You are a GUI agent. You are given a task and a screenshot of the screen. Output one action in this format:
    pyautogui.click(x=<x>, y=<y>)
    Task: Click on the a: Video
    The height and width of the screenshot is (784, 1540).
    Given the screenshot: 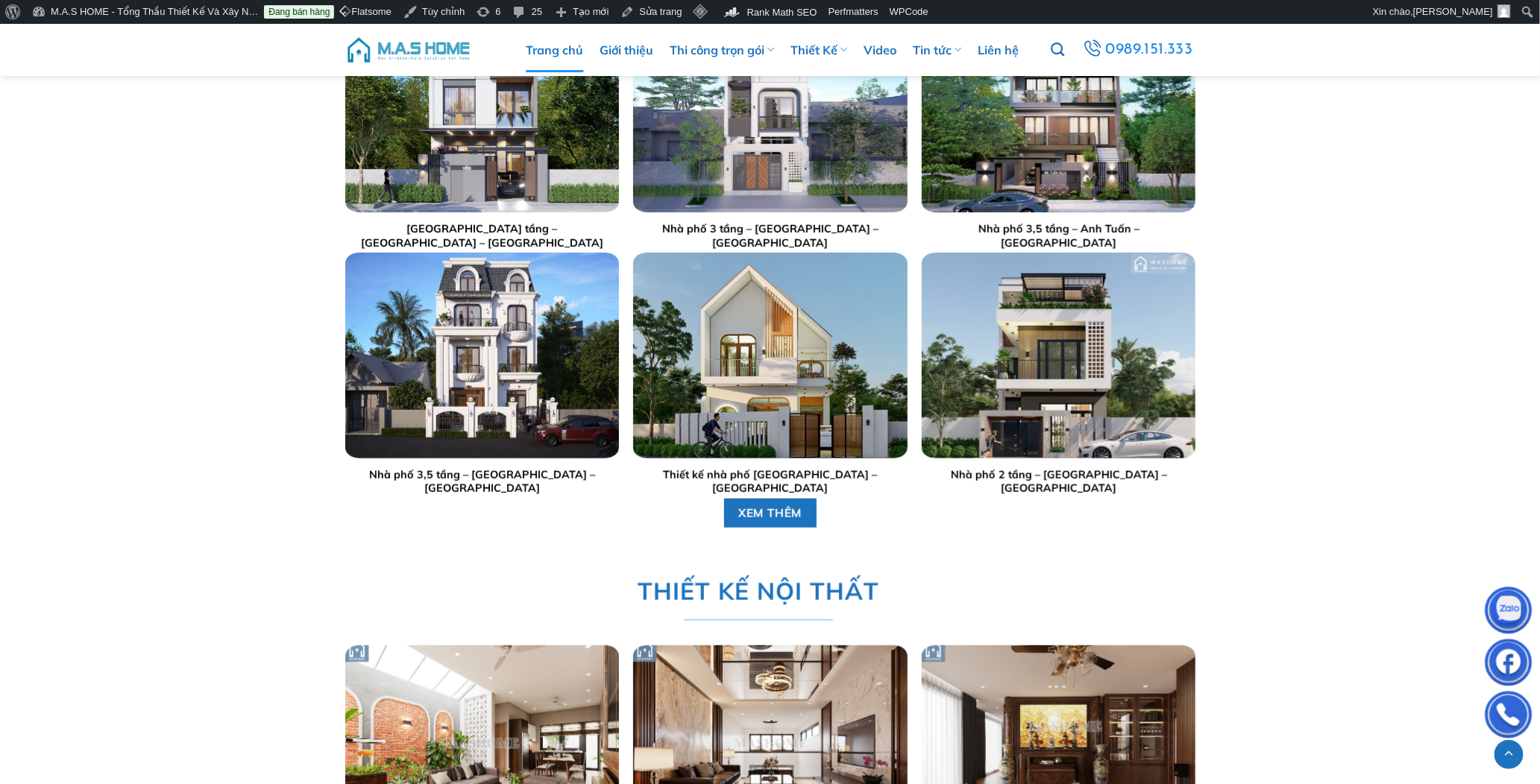 What is the action you would take?
    pyautogui.click(x=881, y=50)
    